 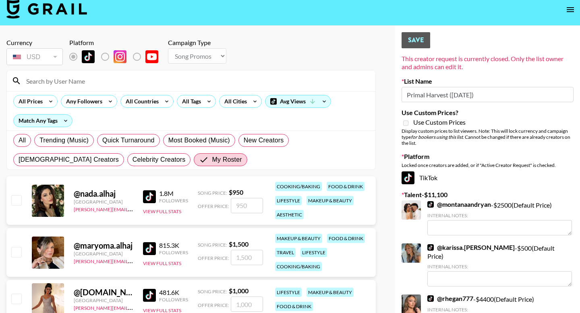 What do you see at coordinates (159, 160) in the screenshot?
I see `span: Celebrity Creators` at bounding box center [159, 160].